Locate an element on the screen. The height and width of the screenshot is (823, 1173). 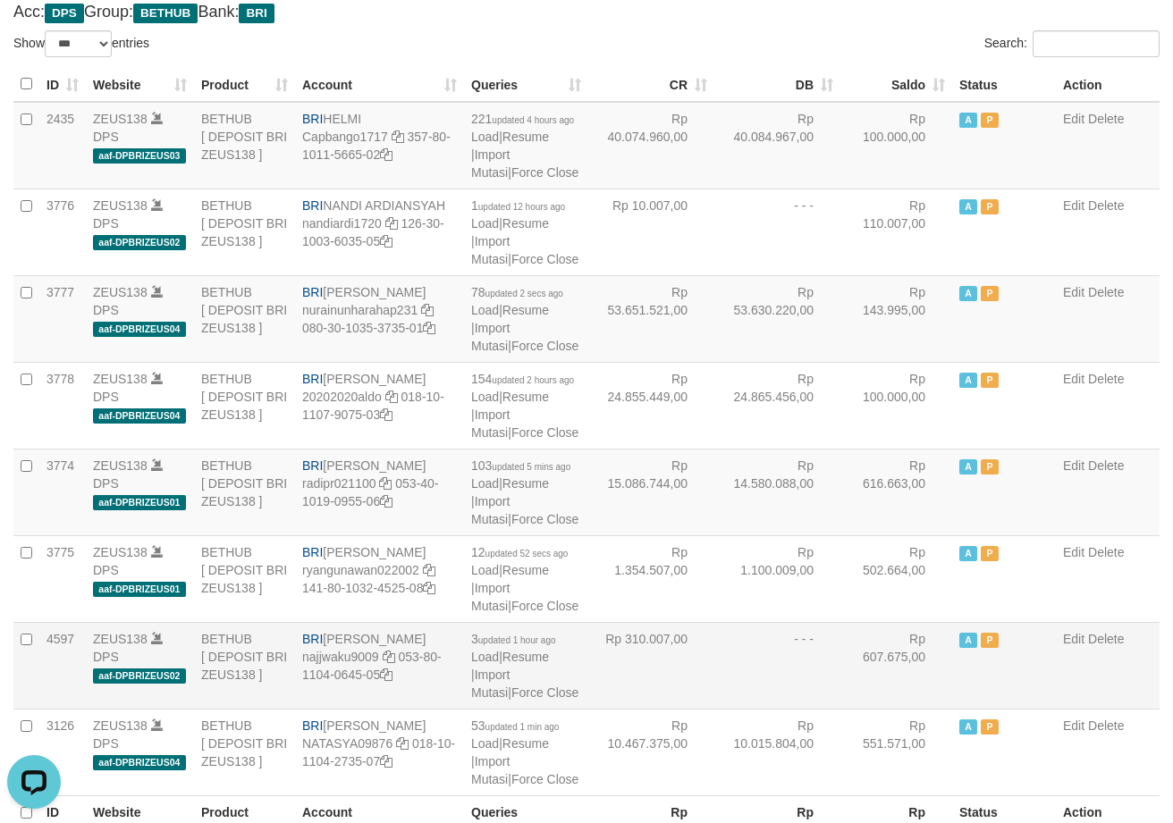
a: najjwaku9009 is located at coordinates (341, 657).